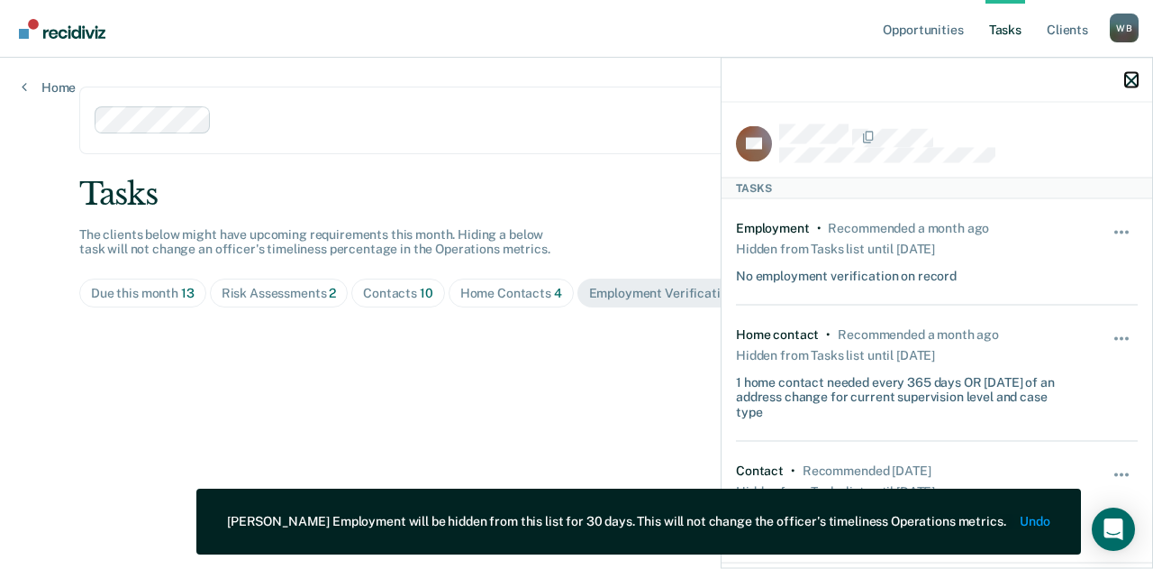 This screenshot has height=569, width=1153. What do you see at coordinates (1035, 521) in the screenshot?
I see `button: Undo` at bounding box center [1035, 521].